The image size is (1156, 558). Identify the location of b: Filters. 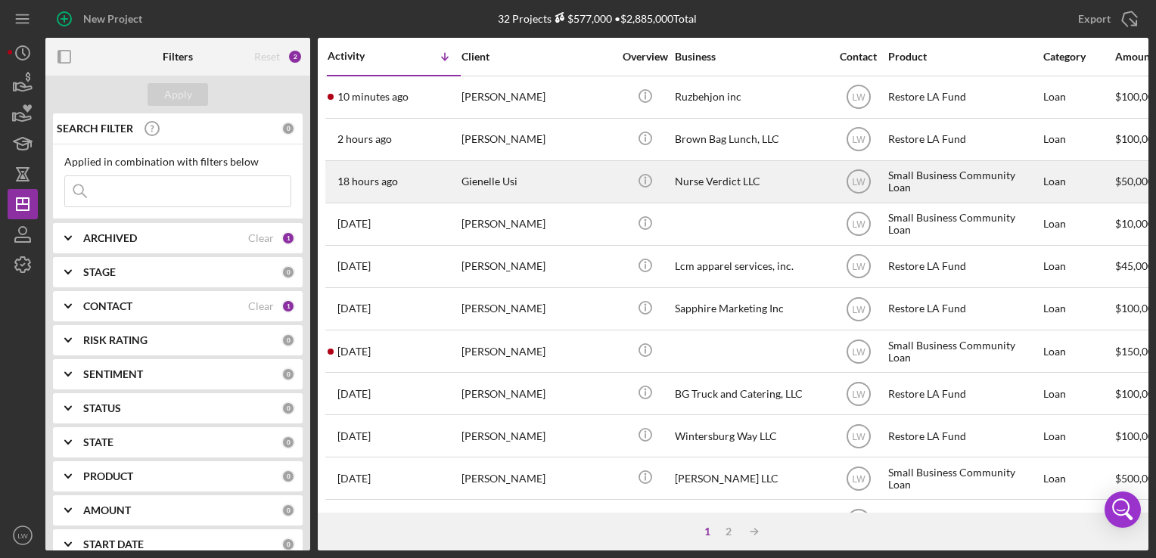
(178, 57).